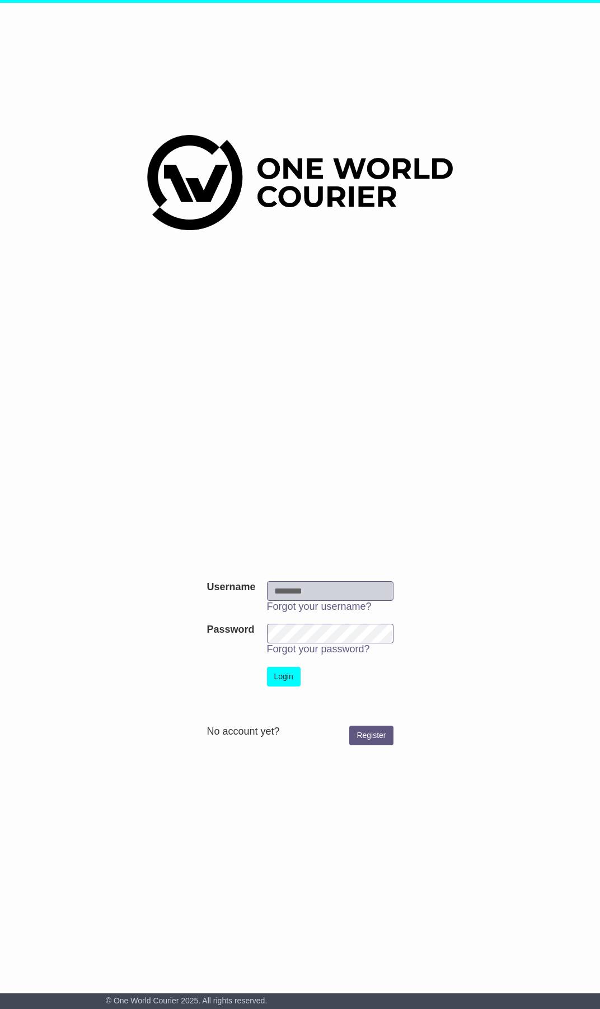  I want to click on button: Login, so click(284, 676).